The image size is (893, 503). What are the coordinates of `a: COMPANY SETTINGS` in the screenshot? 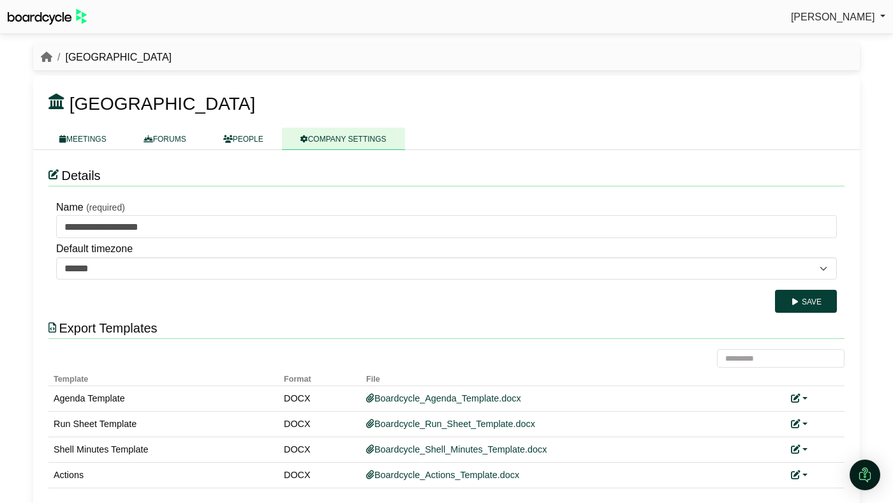 It's located at (343, 138).